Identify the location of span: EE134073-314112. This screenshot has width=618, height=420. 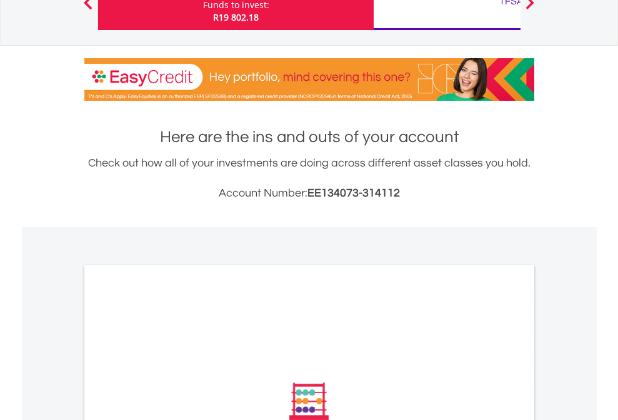
(354, 193).